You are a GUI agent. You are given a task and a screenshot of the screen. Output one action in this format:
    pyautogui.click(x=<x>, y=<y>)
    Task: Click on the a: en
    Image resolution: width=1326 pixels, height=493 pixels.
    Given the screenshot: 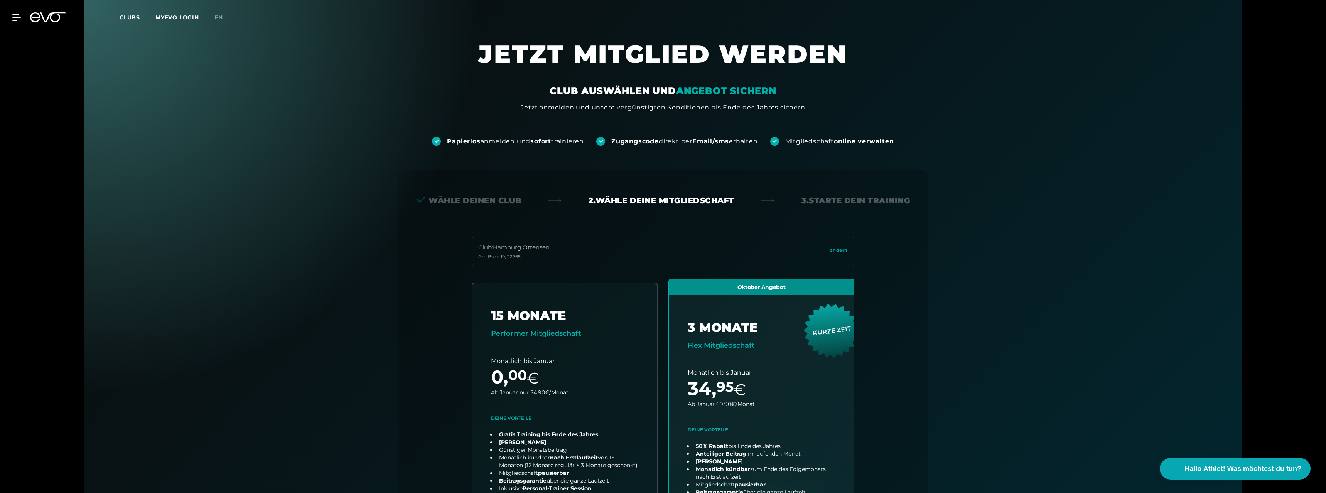 What is the action you would take?
    pyautogui.click(x=223, y=17)
    